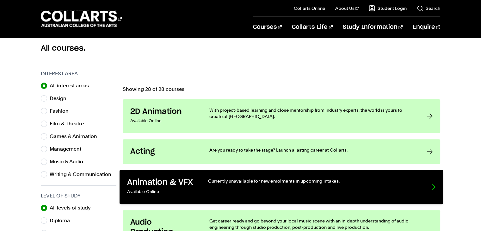 The image size is (481, 231). What do you see at coordinates (281, 89) in the screenshot?
I see `p: Showing 28 of 28 courses` at bounding box center [281, 89].